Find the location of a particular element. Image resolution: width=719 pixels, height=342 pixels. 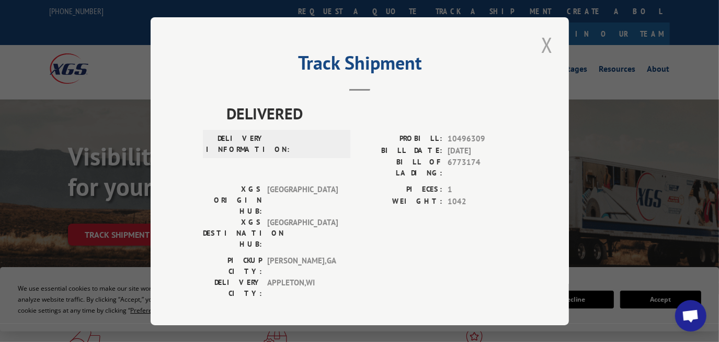

span: DELIVERED is located at coordinates (371, 113).